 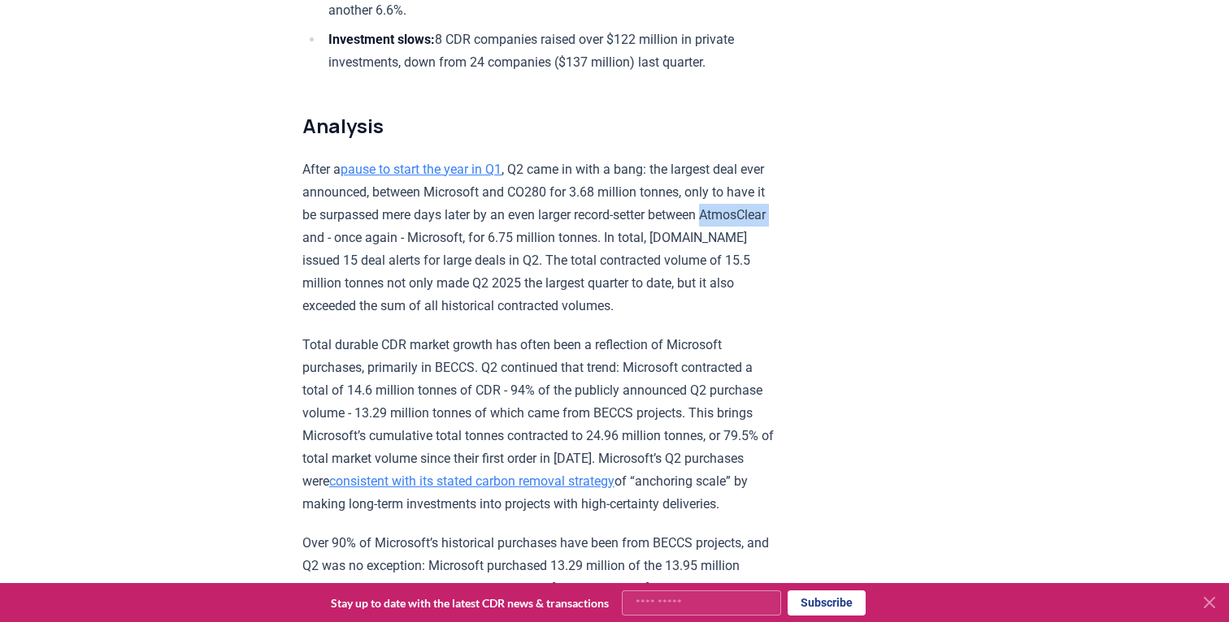 What do you see at coordinates (550, 51) in the screenshot?
I see `li: 8 CDR companies raised over $122 million in private investments, down from 24 companies ($137 mil...` at bounding box center [550, 51].